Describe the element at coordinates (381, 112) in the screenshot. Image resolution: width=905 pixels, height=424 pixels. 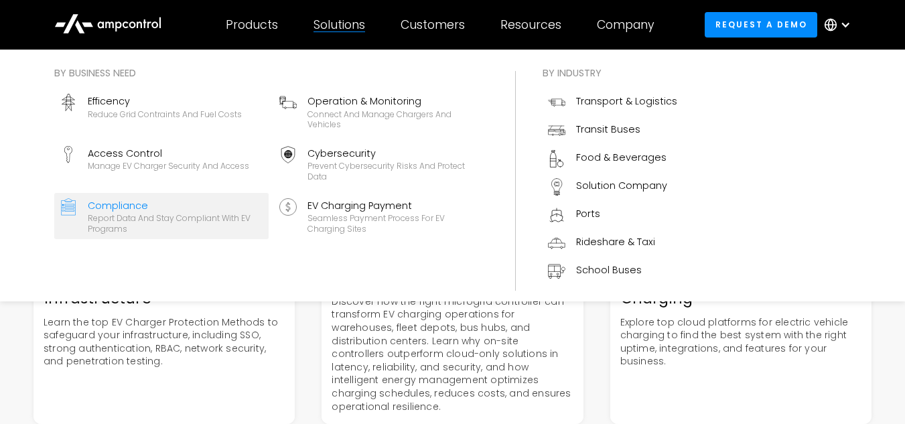
I see `a: Operation & MonitoringConnect and manage chargers and vehicles` at that location.